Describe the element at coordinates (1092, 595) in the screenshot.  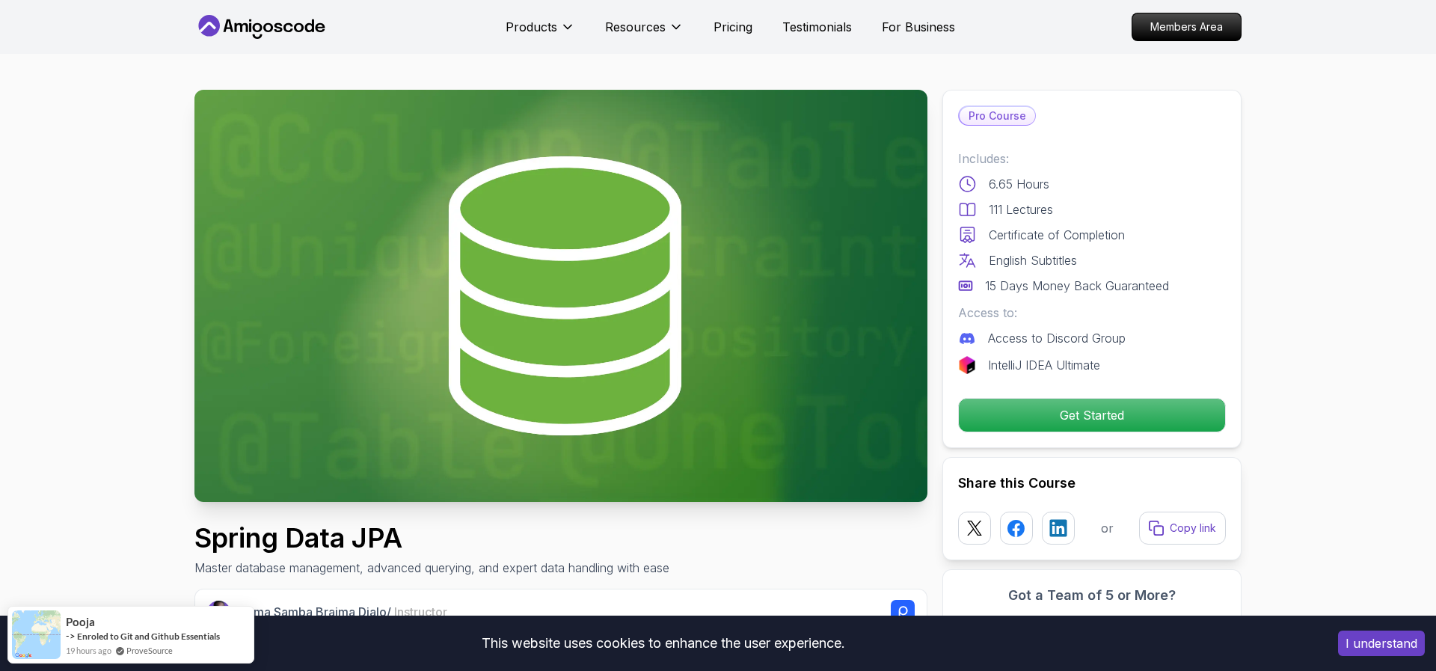
I see `h3: Got a Team of 5 or More?` at that location.